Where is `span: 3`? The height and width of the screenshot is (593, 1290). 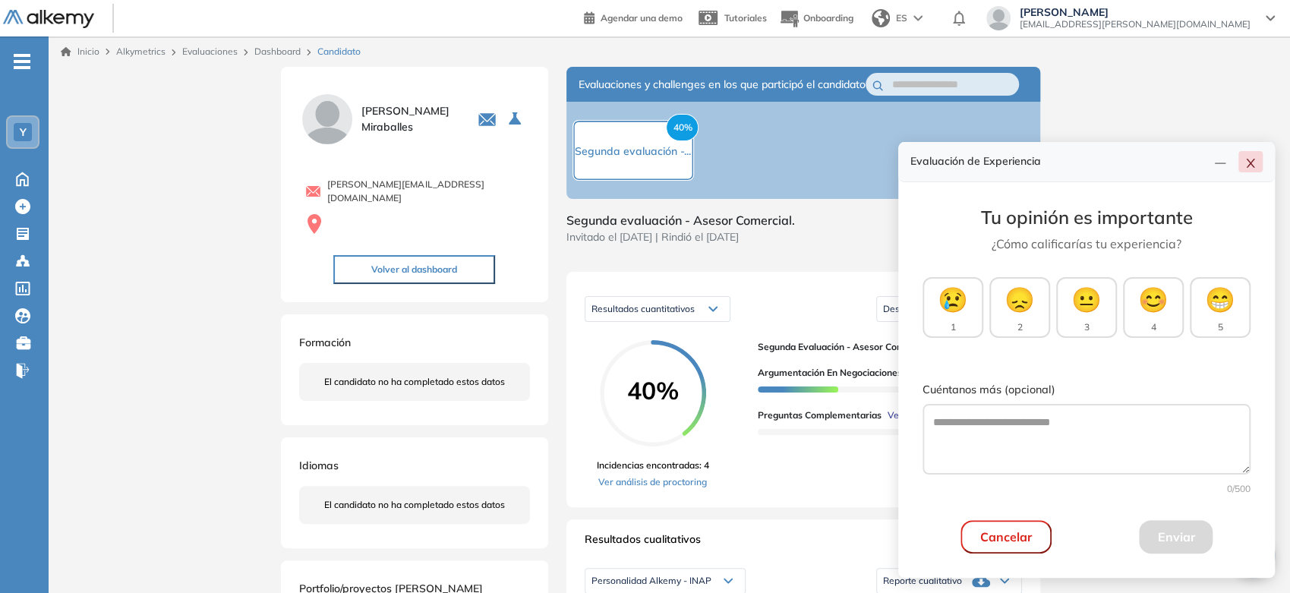 span: 3 is located at coordinates (1087, 327).